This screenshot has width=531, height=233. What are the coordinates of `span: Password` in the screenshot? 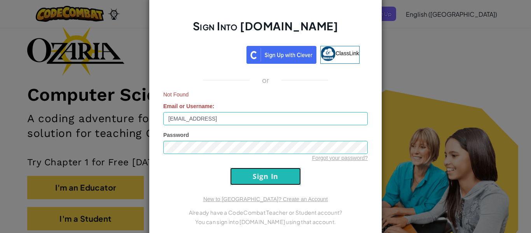 It's located at (176, 135).